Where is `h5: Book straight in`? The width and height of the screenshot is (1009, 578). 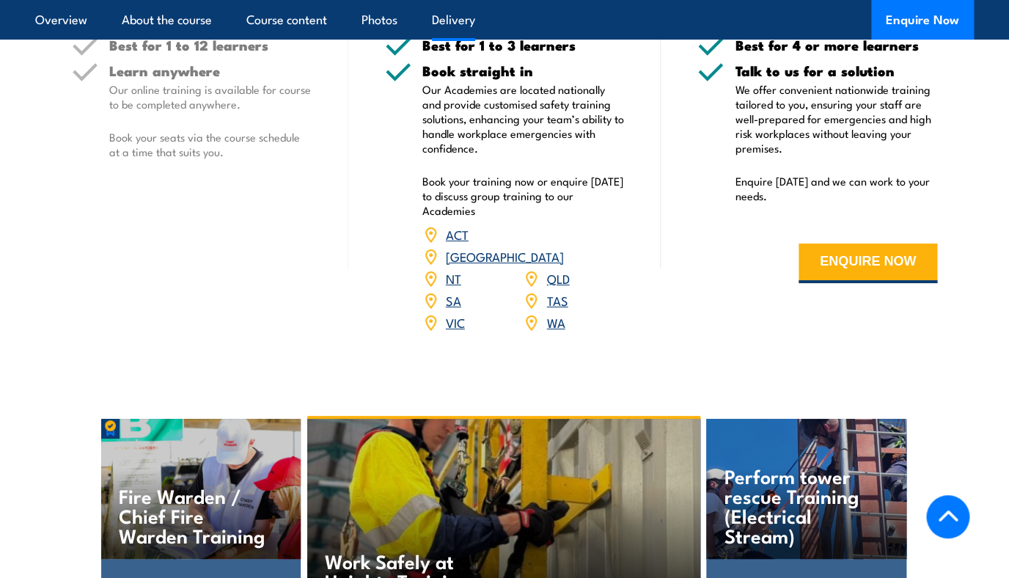
h5: Book straight in is located at coordinates (523, 70).